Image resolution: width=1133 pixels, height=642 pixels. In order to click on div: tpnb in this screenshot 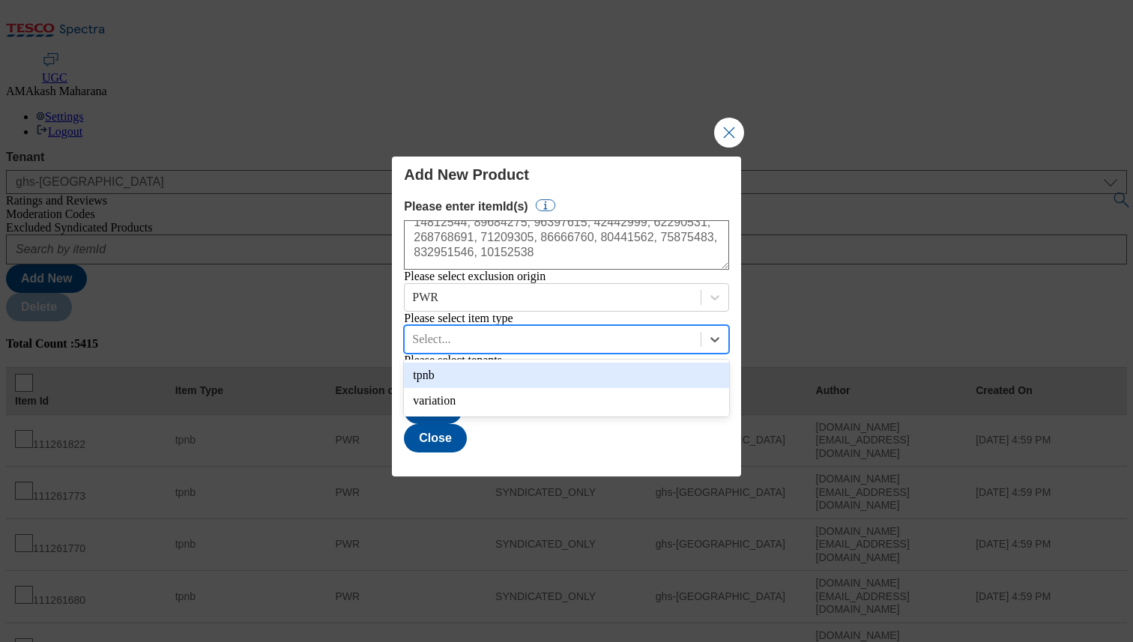, I will do `click(566, 375)`.